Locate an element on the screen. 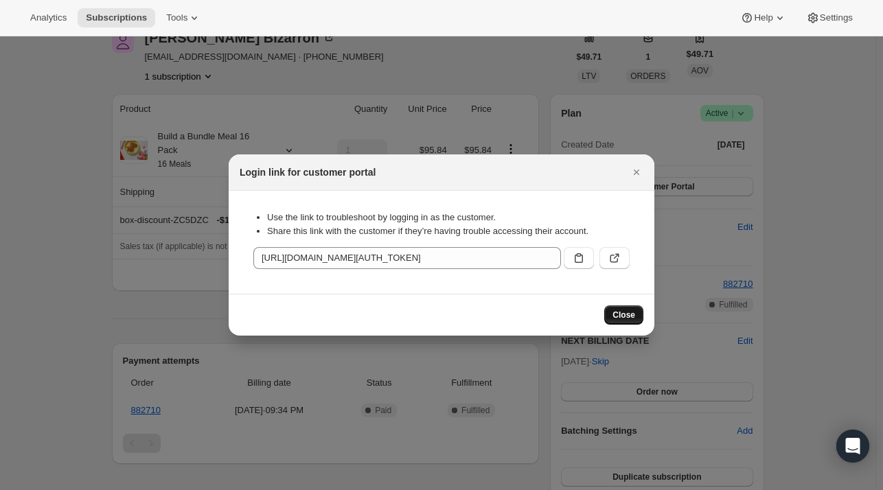  h2: Login link for customer portal is located at coordinates (308, 172).